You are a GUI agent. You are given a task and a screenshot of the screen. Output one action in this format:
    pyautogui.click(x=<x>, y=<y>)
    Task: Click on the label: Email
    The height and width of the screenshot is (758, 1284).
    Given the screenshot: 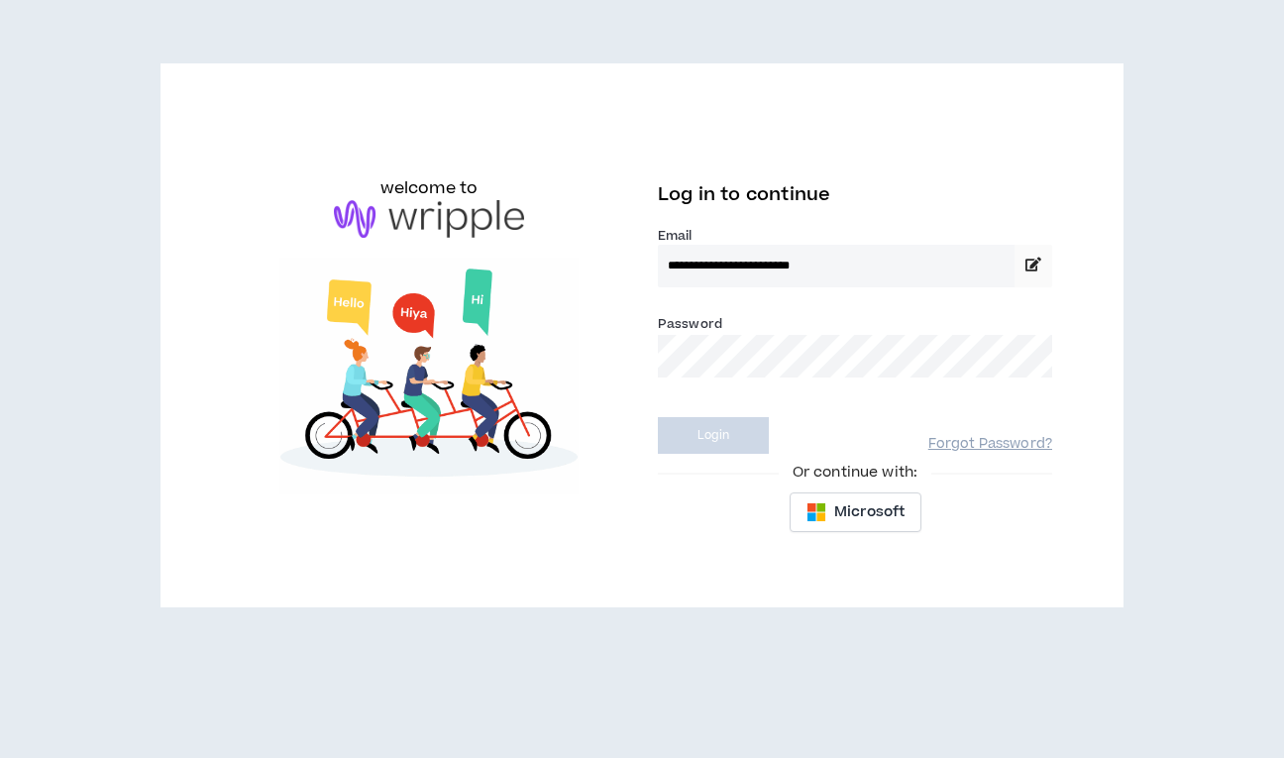 What is the action you would take?
    pyautogui.click(x=855, y=236)
    